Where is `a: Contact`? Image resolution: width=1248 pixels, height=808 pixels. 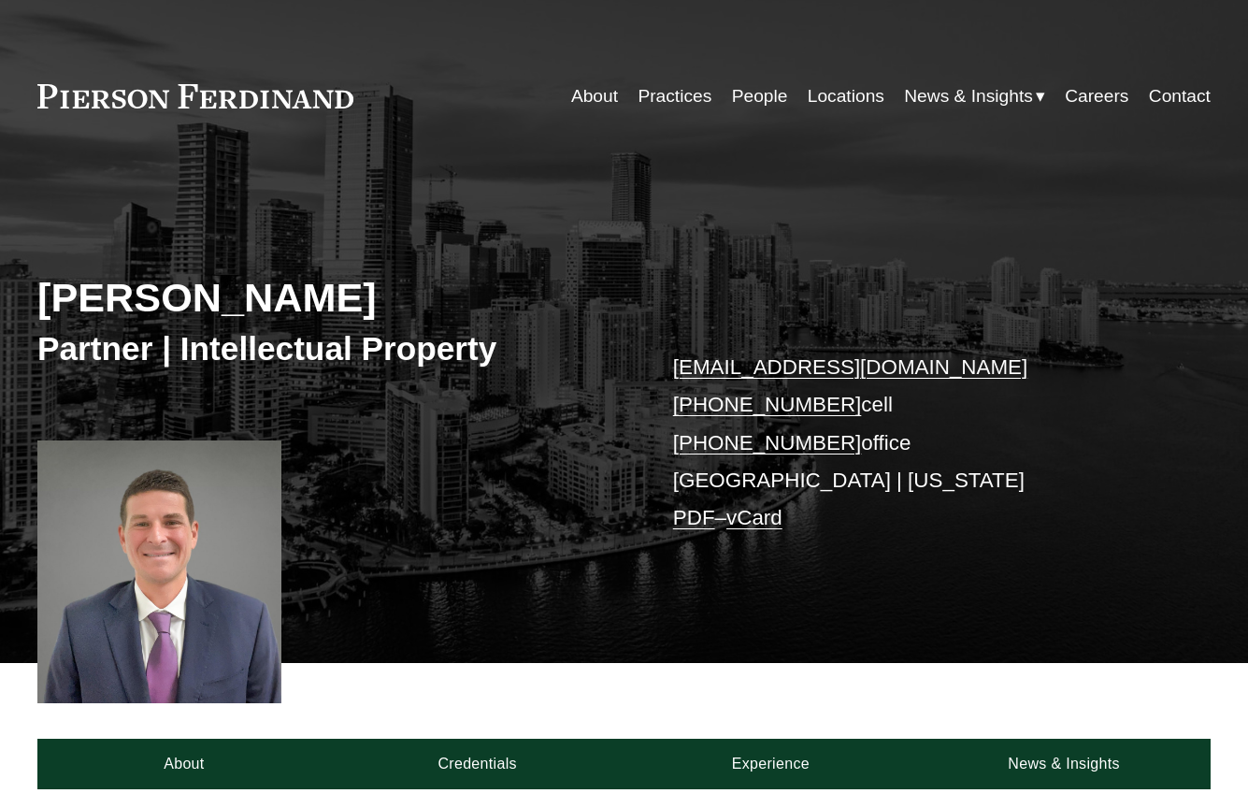
a: Contact is located at coordinates (1180, 96).